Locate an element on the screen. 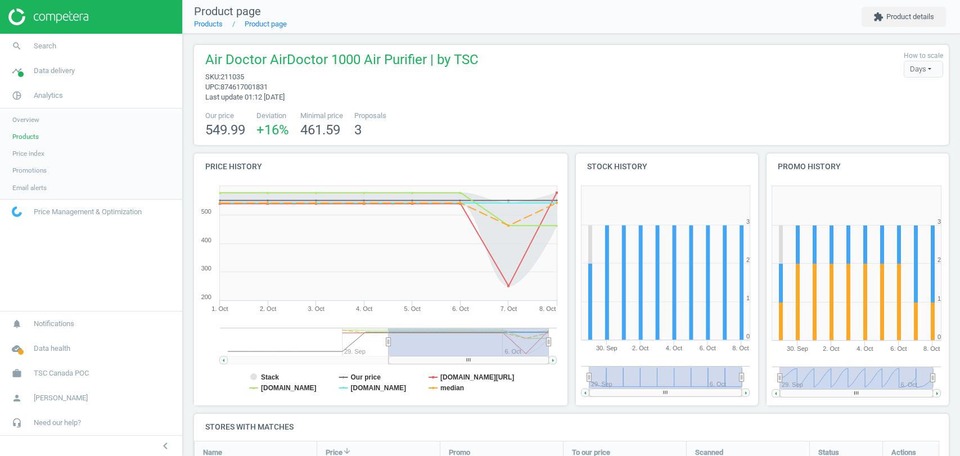  span: Overview is located at coordinates (26, 120).